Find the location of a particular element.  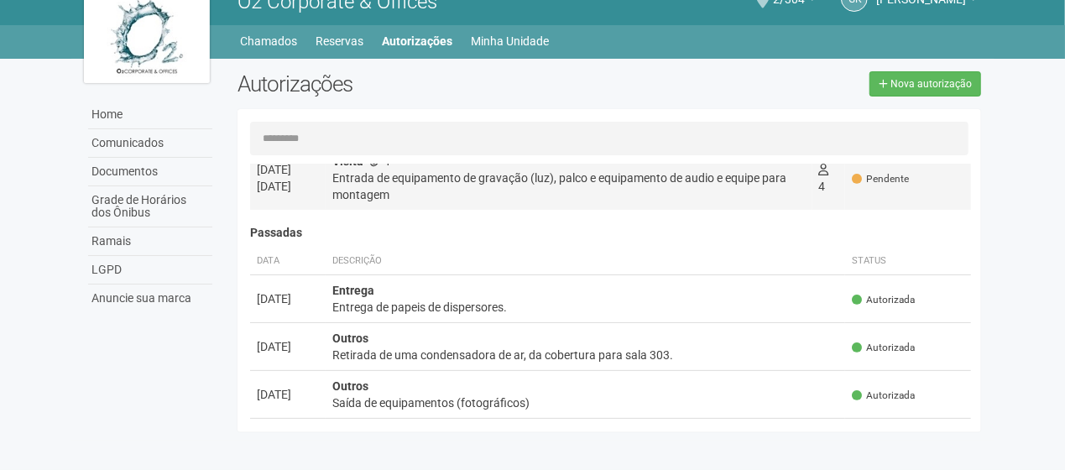

strong: Visita is located at coordinates (347, 161).